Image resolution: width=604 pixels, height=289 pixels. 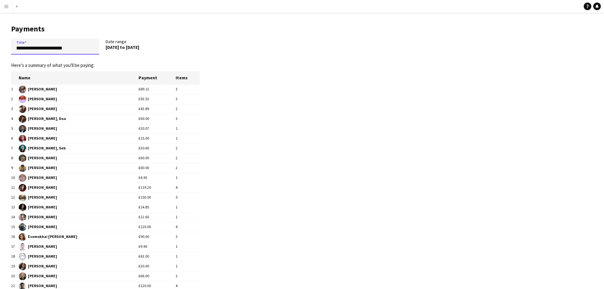 I want to click on td: £4.95, so click(x=157, y=177).